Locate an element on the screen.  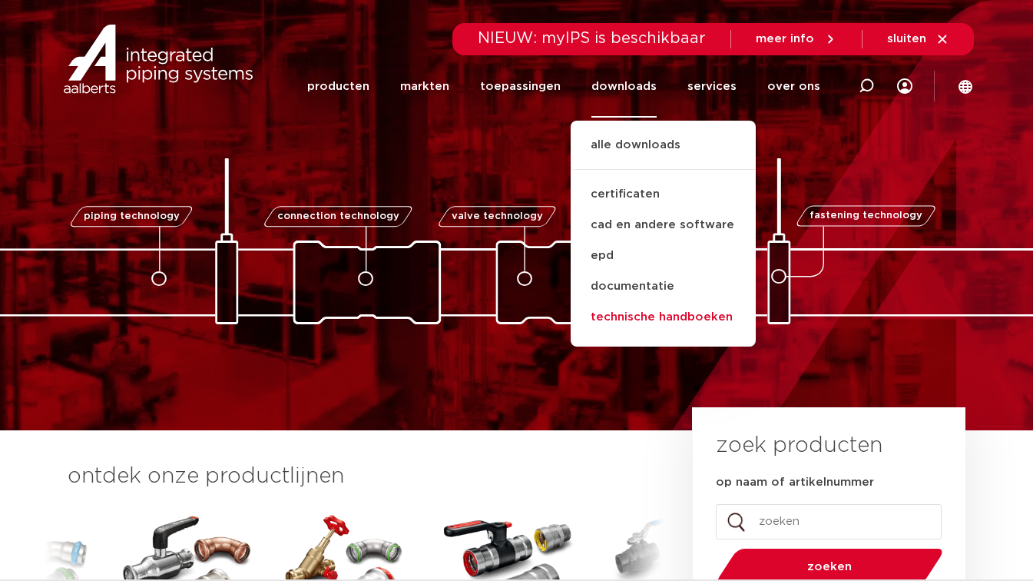
span: fastening technology is located at coordinates (866, 216).